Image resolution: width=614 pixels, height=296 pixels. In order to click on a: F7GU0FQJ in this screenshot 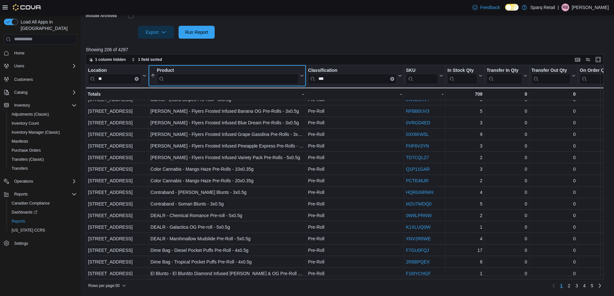, I will do `click(418, 251)`.